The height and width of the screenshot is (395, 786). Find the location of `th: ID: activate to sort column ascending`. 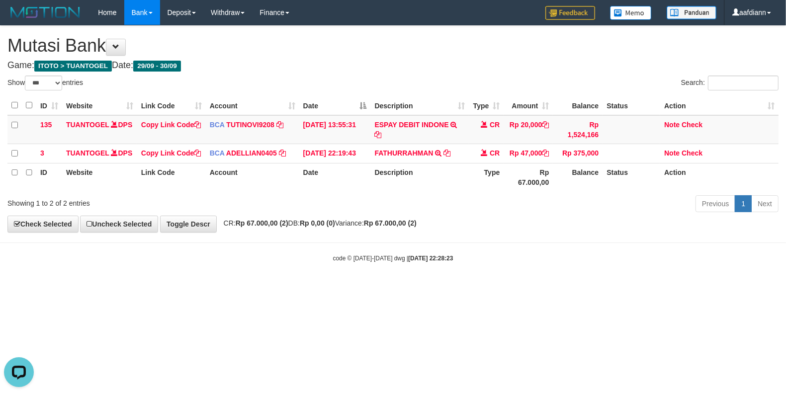

th: ID: activate to sort column ascending is located at coordinates (49, 105).